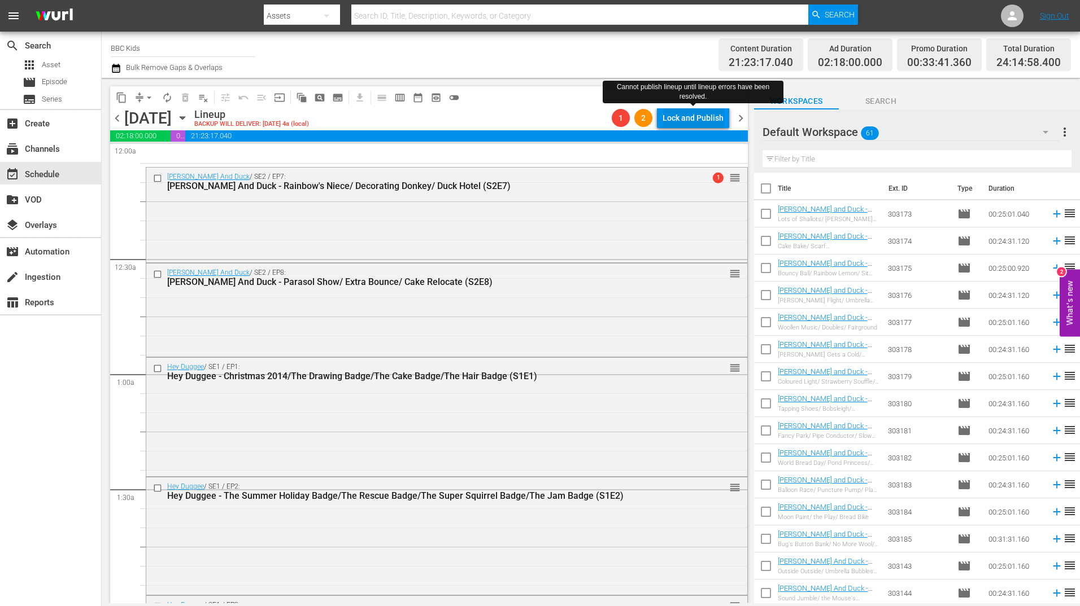  I want to click on span: Clear Lineup, so click(203, 98).